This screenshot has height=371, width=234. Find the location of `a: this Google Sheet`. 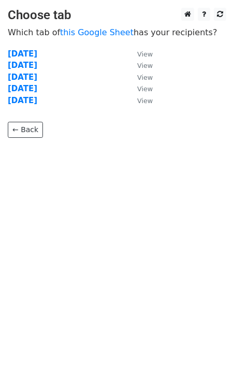

a: this Google Sheet is located at coordinates (97, 32).